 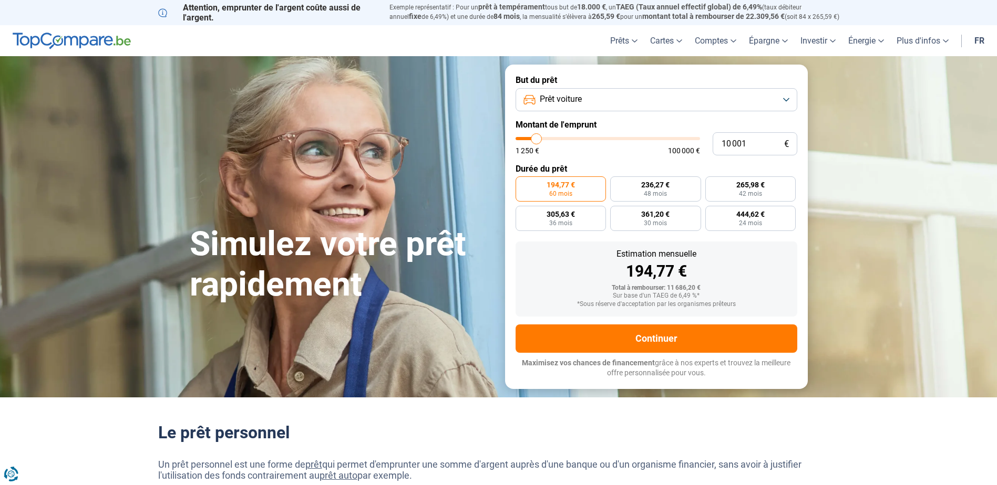 I want to click on a: prêt, so click(x=314, y=464).